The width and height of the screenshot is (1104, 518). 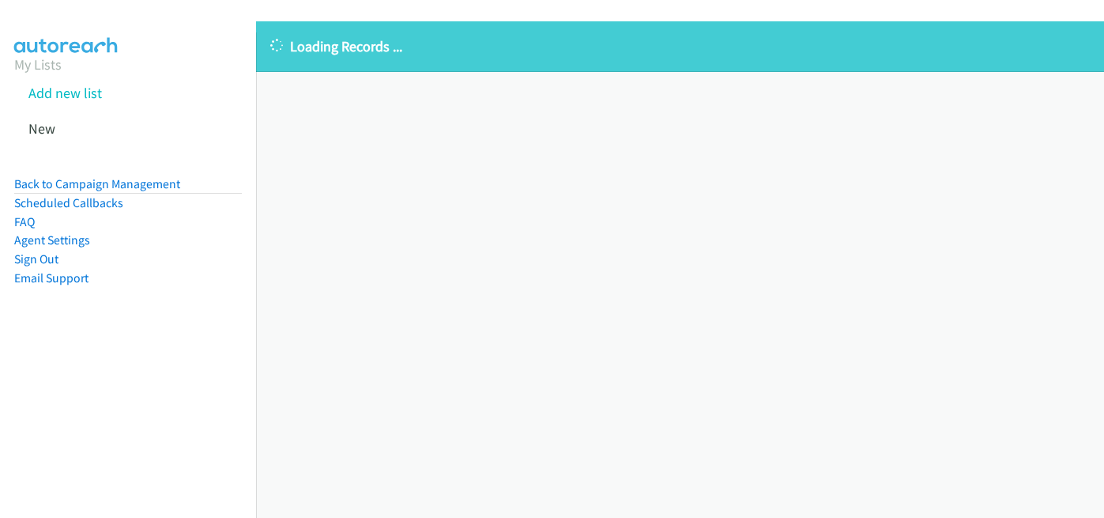 What do you see at coordinates (52, 240) in the screenshot?
I see `a: Agent Settings` at bounding box center [52, 240].